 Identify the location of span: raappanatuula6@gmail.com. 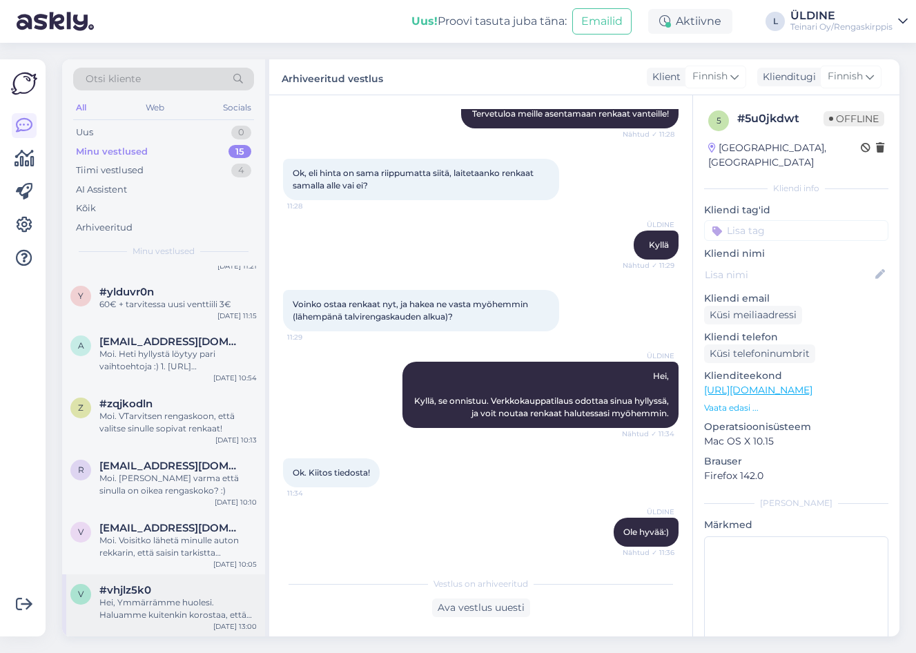
(171, 466).